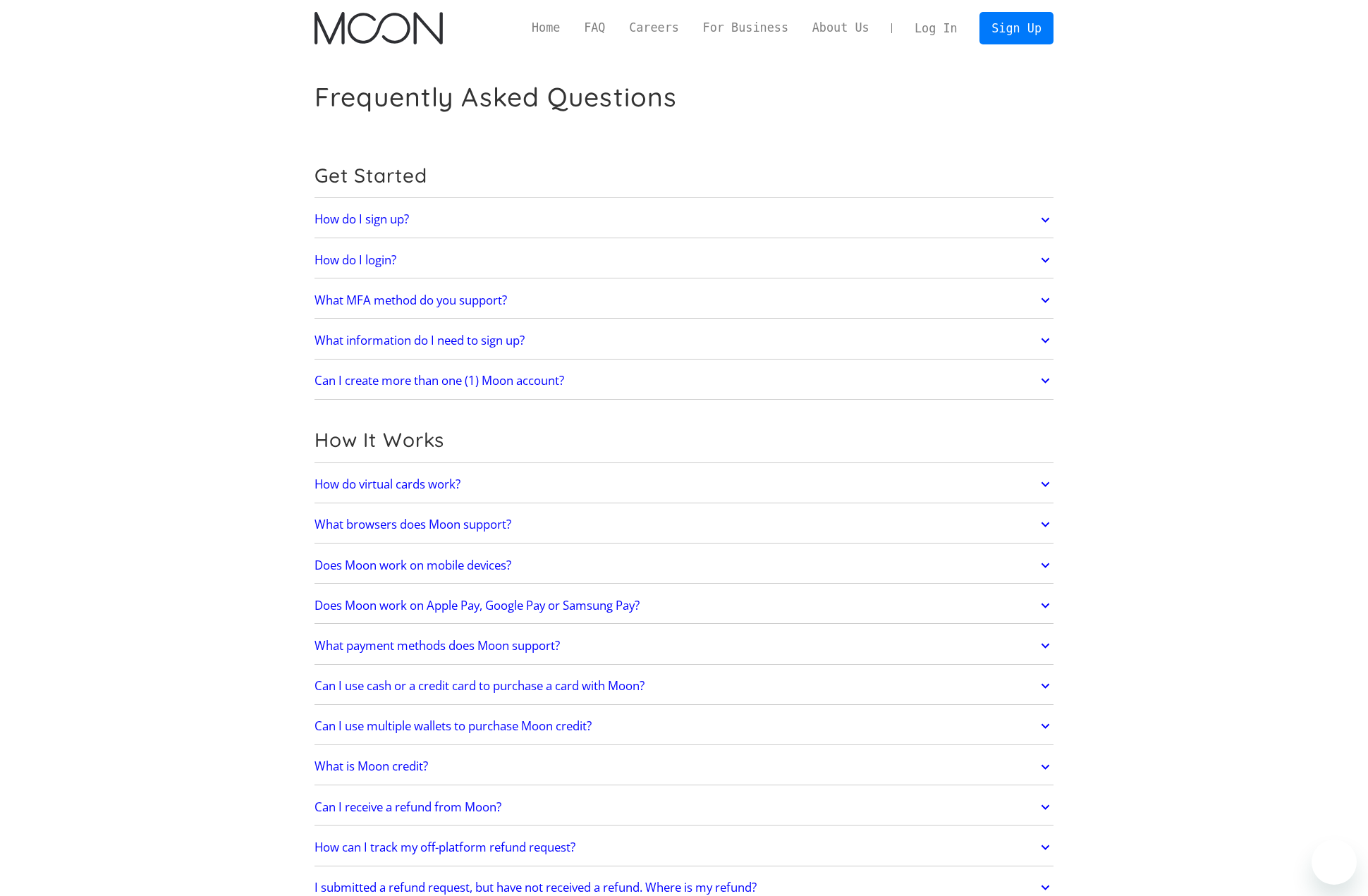 This screenshot has height=896, width=1368. Describe the element at coordinates (413, 525) in the screenshot. I see `h2: What browsers does Moon support?` at that location.